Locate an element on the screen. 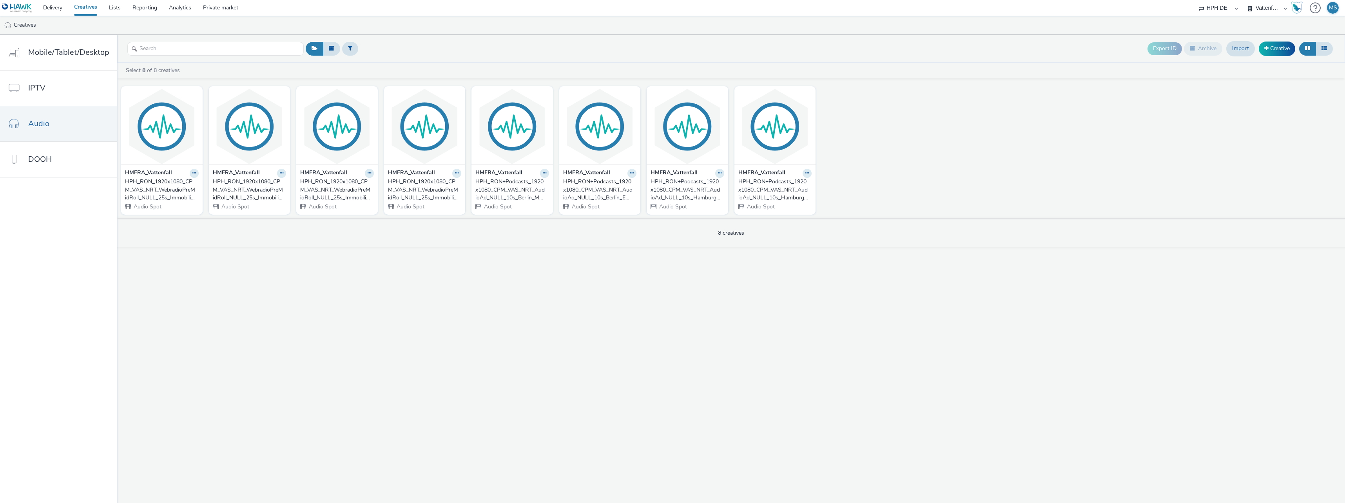  img: HPH_RON+Podcasts_1920x1080_CPM_VAS_NRT_AudioAd_NULL_10s_Berlin_Emobility visual is located at coordinates (600, 126).